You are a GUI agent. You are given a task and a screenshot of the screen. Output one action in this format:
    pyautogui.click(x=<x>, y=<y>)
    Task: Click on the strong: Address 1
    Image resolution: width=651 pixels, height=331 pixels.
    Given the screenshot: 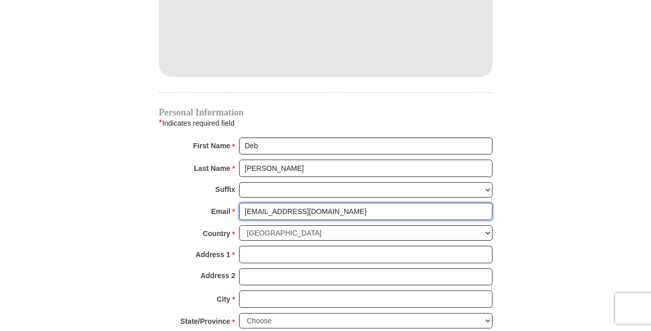 What is the action you would take?
    pyautogui.click(x=213, y=254)
    